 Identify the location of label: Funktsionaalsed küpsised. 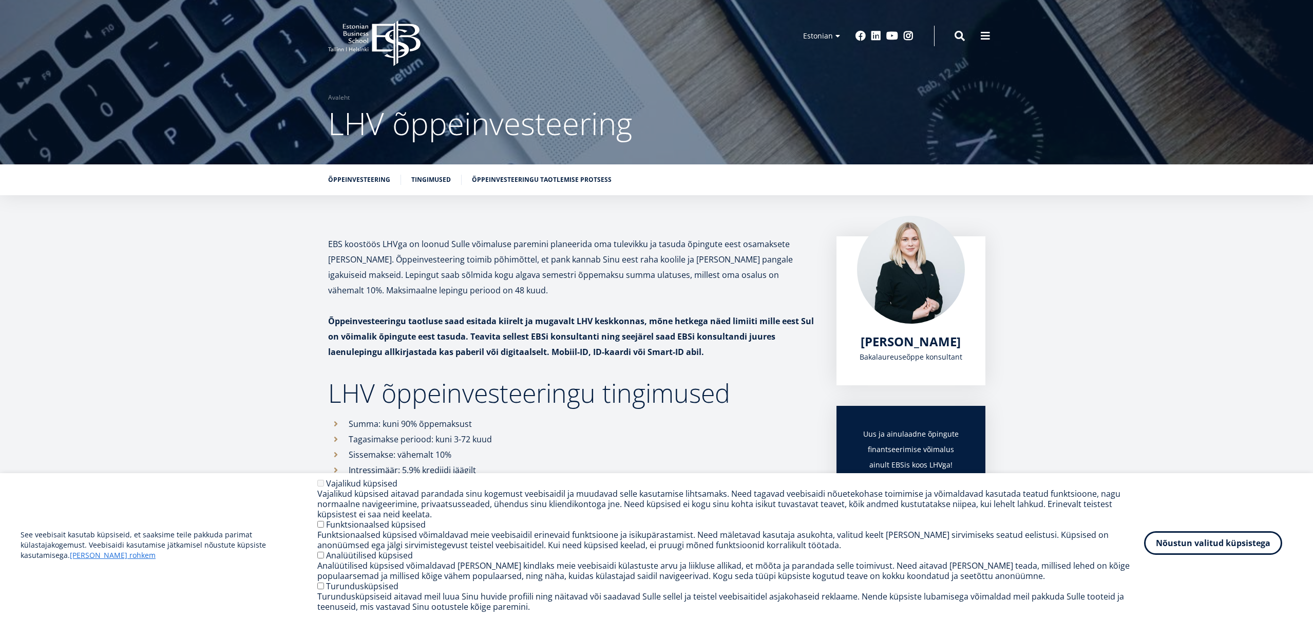
(376, 524).